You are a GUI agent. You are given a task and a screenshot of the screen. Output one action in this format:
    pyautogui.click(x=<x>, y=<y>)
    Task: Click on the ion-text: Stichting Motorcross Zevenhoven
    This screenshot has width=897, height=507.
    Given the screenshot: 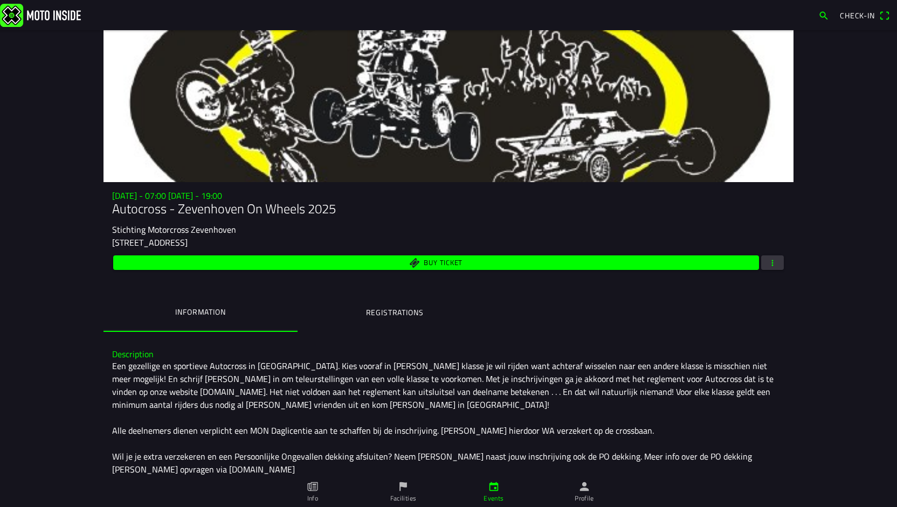 What is the action you would take?
    pyautogui.click(x=174, y=230)
    